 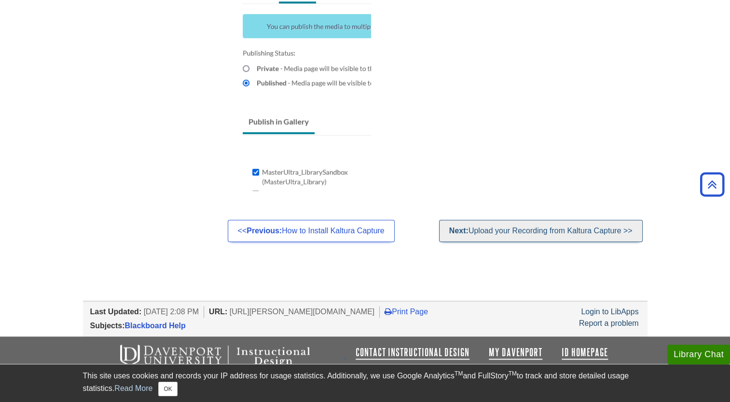 I want to click on span: Last Updated:, so click(x=116, y=312).